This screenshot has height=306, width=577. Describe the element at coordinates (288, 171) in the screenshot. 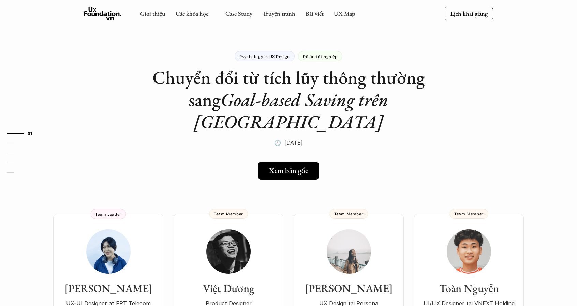

I see `a: Xem bản gốc` at that location.